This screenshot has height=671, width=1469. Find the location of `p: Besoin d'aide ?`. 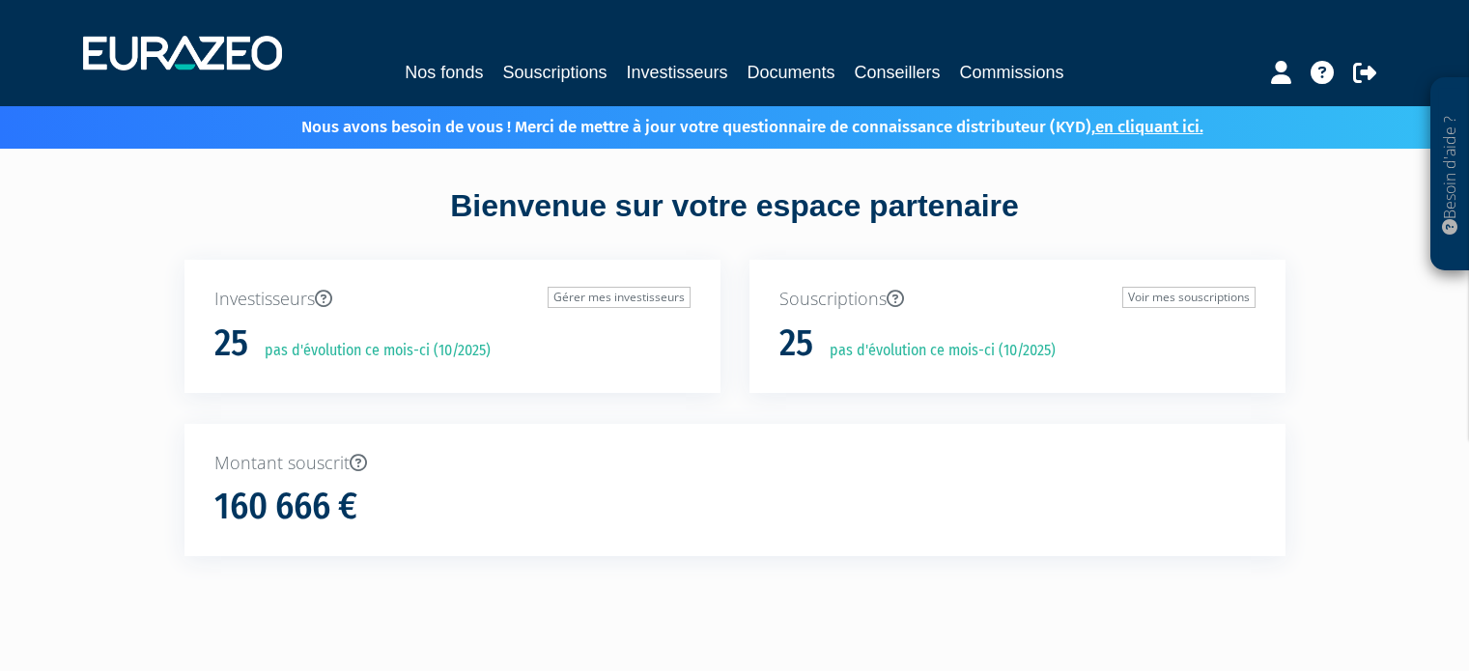

p: Besoin d'aide ? is located at coordinates (1450, 175).